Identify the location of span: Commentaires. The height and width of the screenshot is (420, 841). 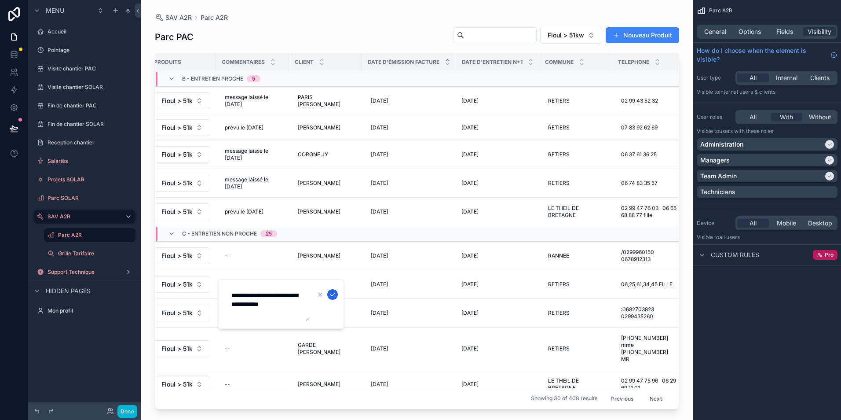
(243, 62).